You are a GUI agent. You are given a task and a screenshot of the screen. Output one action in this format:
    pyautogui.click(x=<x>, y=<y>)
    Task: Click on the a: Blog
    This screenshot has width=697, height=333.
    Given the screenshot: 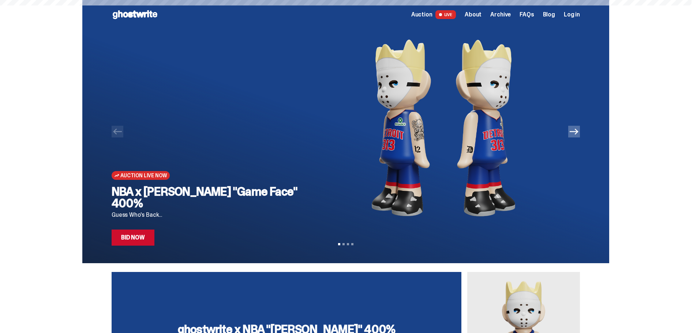 What is the action you would take?
    pyautogui.click(x=549, y=15)
    